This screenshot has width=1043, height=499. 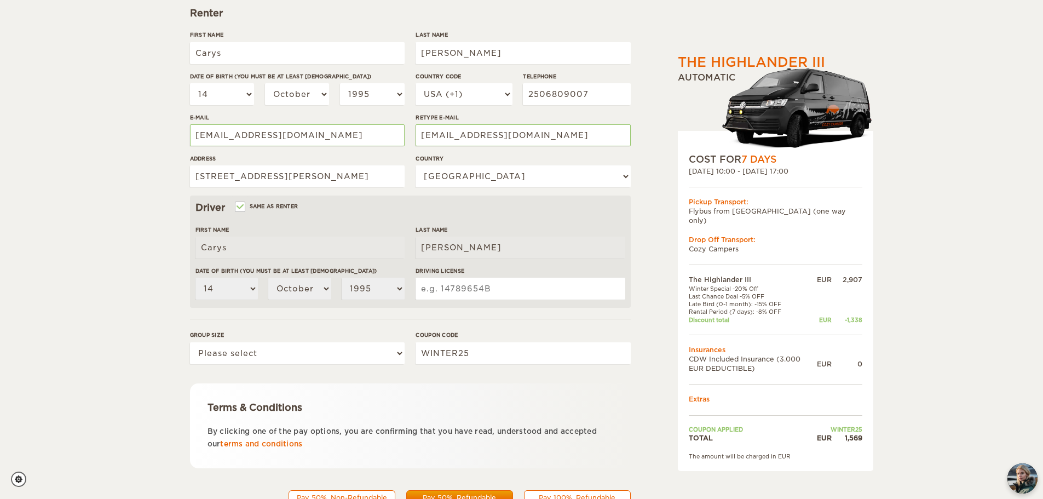 What do you see at coordinates (523, 158) in the screenshot?
I see `label: Country` at bounding box center [523, 158].